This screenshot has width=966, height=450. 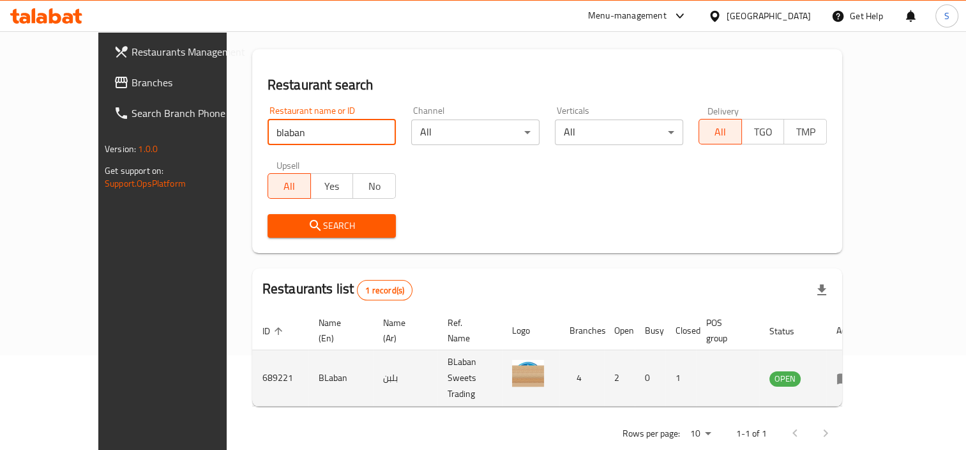 I want to click on td: بلبن, so click(x=405, y=378).